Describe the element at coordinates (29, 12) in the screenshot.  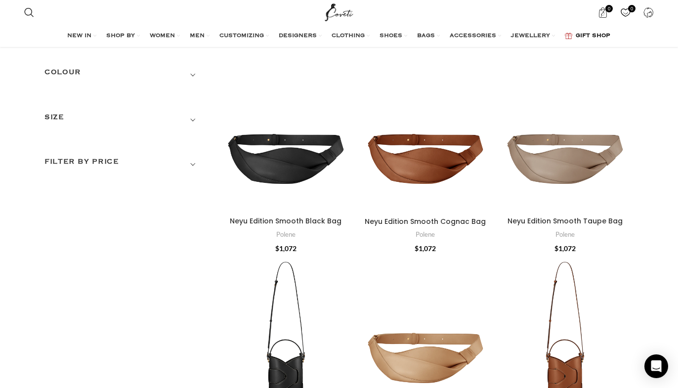
I see `div: Search` at that location.